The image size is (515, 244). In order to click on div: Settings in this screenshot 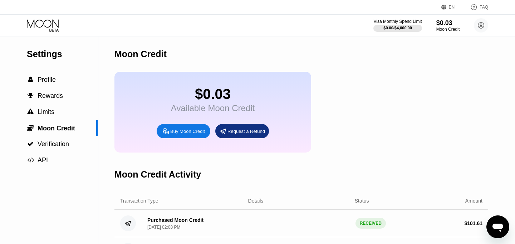, I will do `click(62, 54)`.